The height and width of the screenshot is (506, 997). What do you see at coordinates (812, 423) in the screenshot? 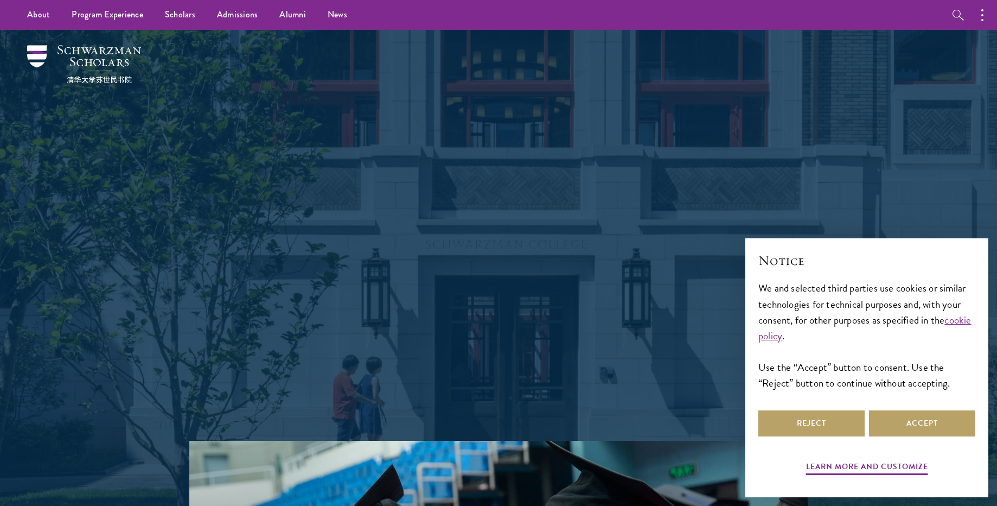
I see `button: Reject` at bounding box center [812, 423].